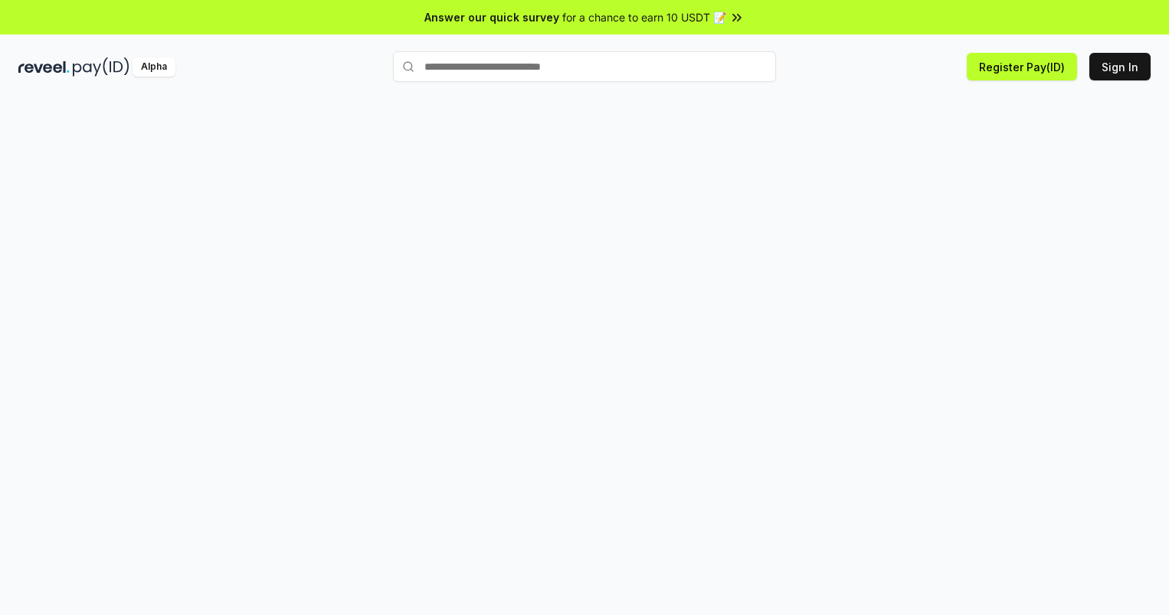 This screenshot has width=1169, height=615. What do you see at coordinates (44, 67) in the screenshot?
I see `img: reveel_dark` at bounding box center [44, 67].